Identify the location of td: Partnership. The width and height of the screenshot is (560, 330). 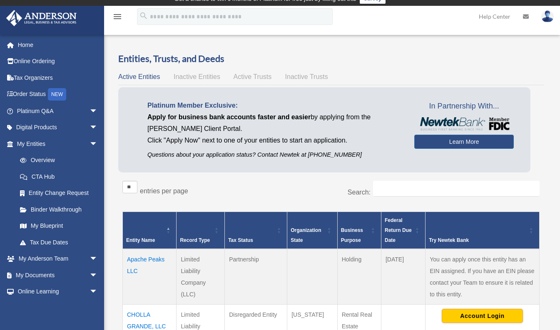
(256, 277).